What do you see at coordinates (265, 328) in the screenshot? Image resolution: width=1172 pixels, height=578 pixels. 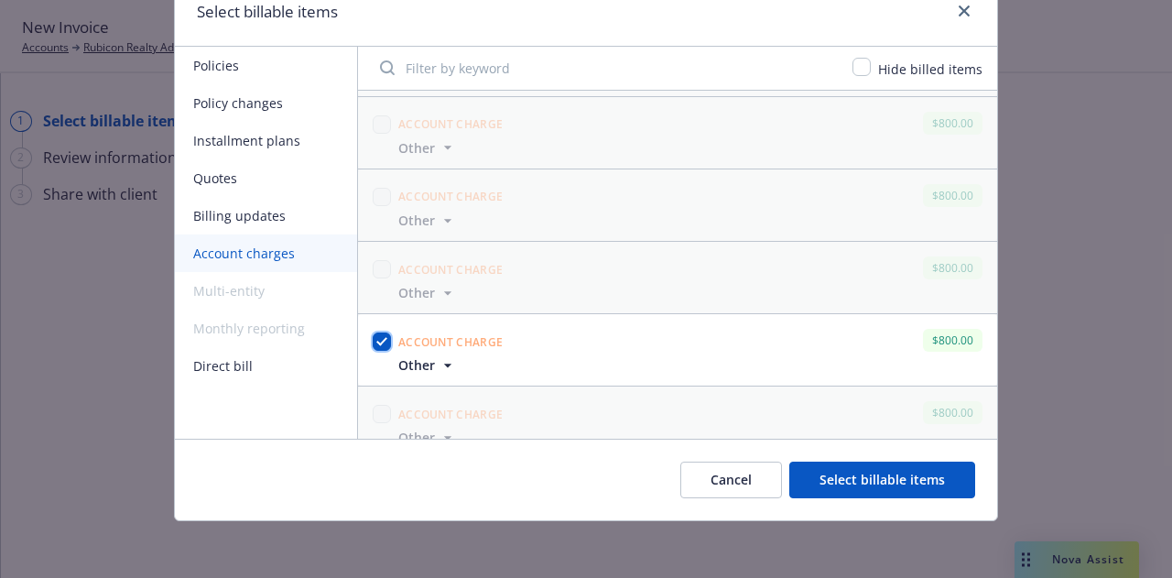 I see `span: Monthly reporting` at bounding box center [265, 328].